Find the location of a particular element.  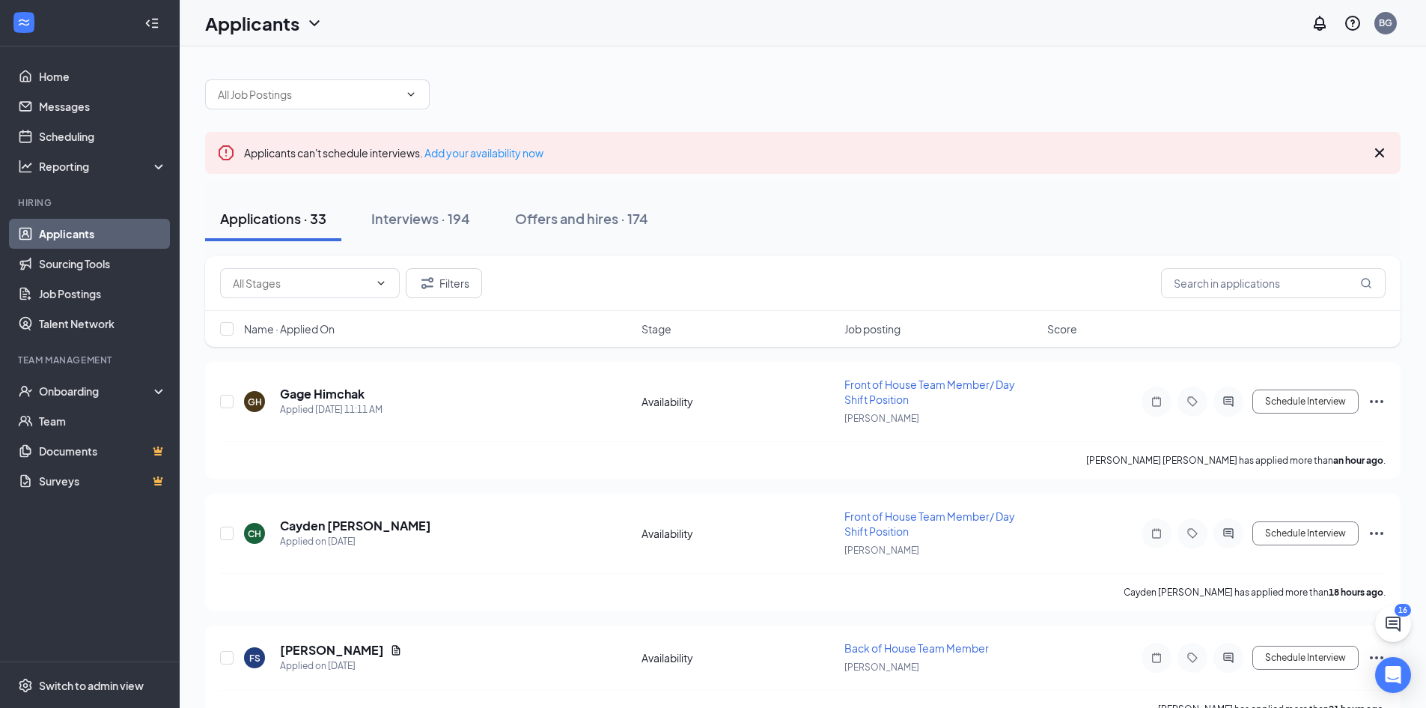

button: Filter Filters is located at coordinates (444, 283).